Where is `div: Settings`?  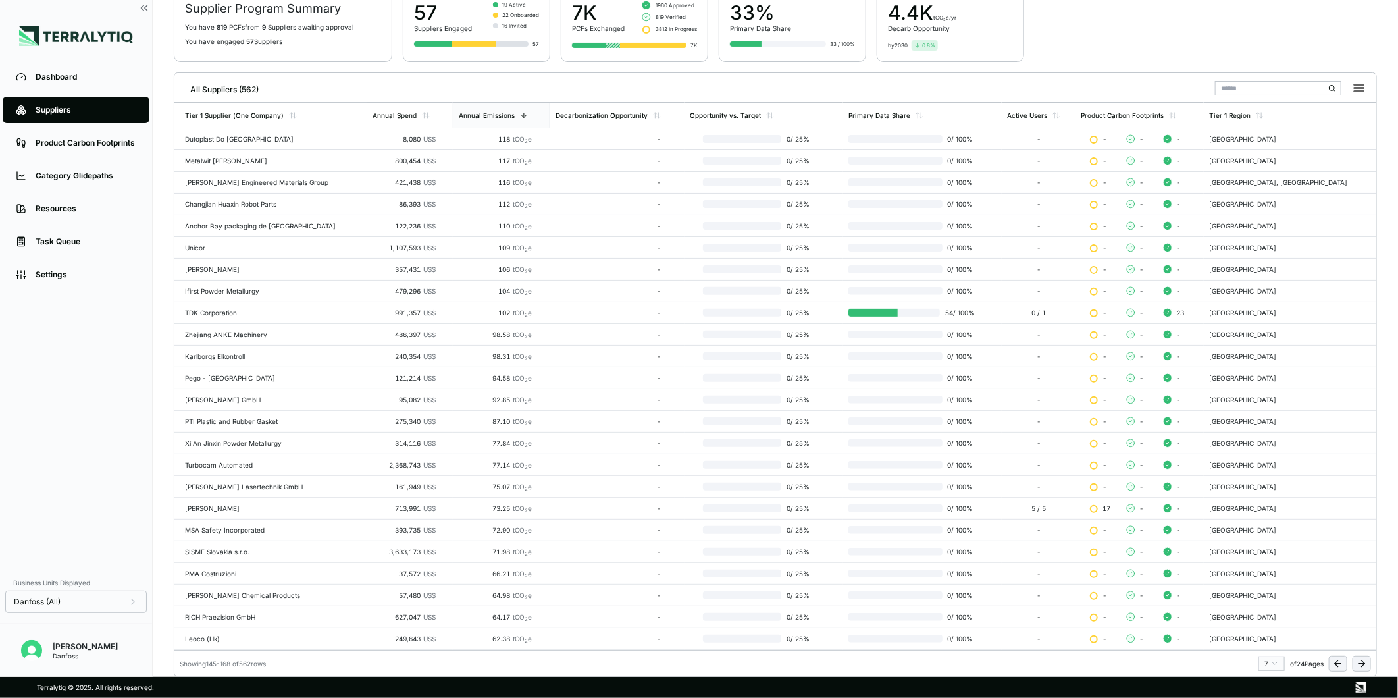
div: Settings is located at coordinates (86, 274).